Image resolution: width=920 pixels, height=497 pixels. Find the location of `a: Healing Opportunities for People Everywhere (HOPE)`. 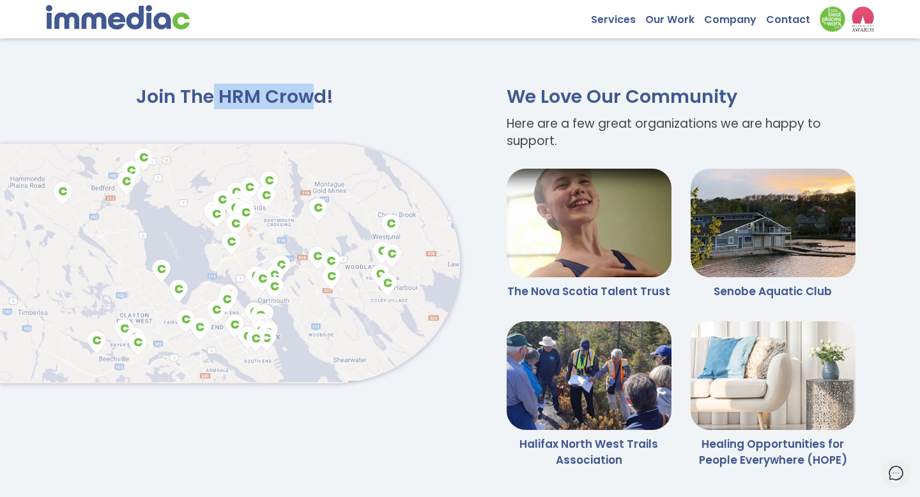

a: Healing Opportunities for People Everywhere (HOPE) is located at coordinates (773, 452).